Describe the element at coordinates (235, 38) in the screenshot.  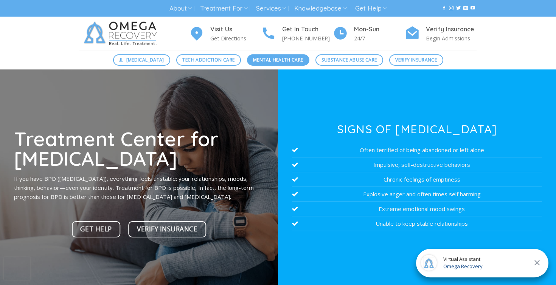
I see `p: Get Directions` at that location.